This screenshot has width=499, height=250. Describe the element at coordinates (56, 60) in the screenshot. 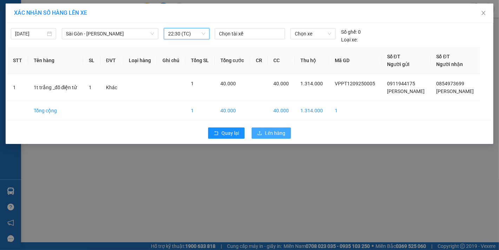

I see `th: Tên hàng` at that location.